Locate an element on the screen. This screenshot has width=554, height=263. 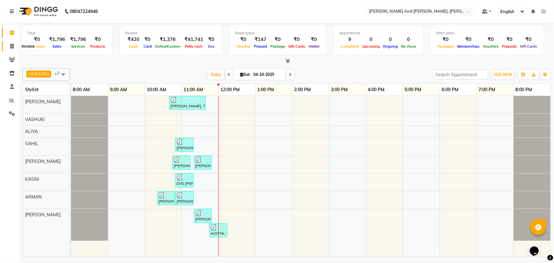
div: ₹147 is located at coordinates (260, 39).